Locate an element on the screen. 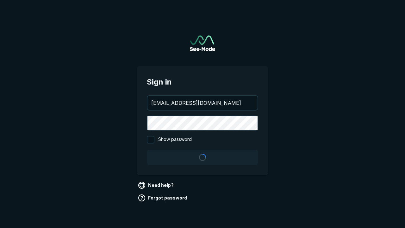 Image resolution: width=405 pixels, height=228 pixels. a: Forgot password is located at coordinates (163, 198).